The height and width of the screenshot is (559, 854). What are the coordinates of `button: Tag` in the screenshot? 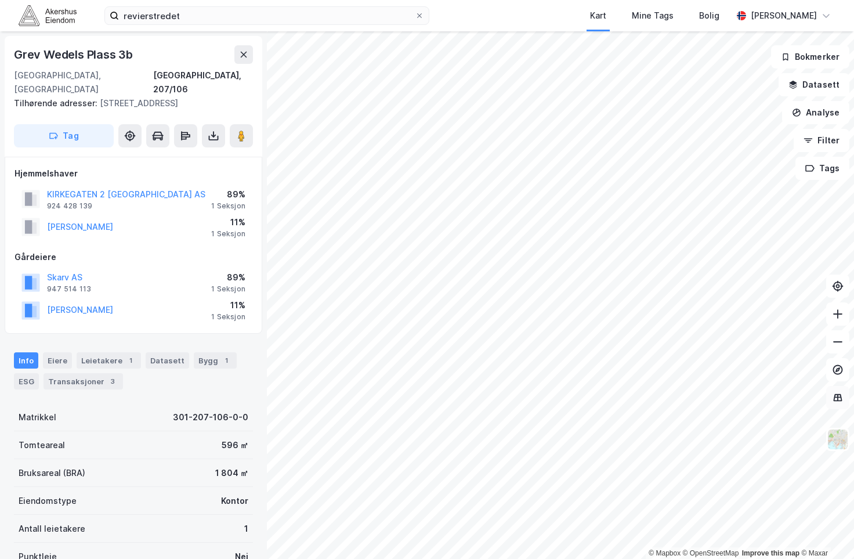 It's located at (64, 136).